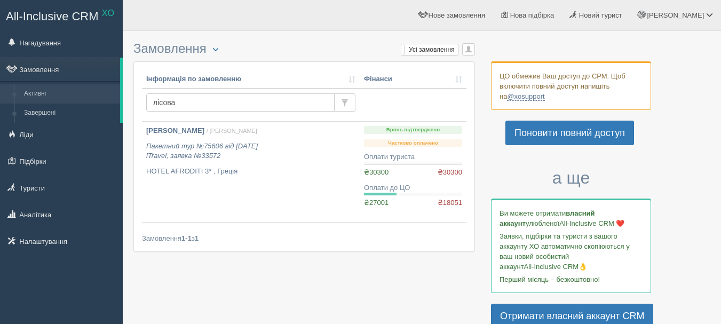  I want to click on h3: Замовлення, so click(304, 49).